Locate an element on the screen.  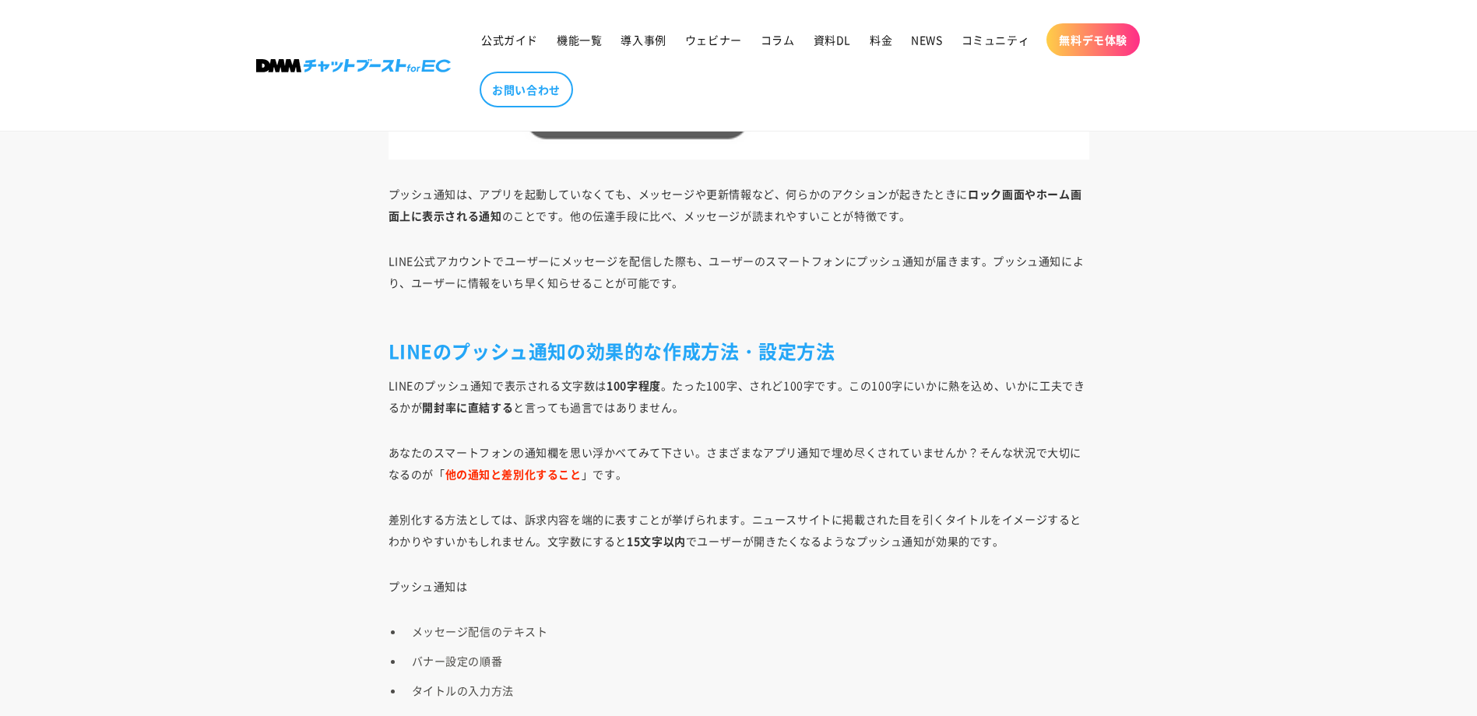
li: タイトルの入力方法 is located at coordinates (747, 691).